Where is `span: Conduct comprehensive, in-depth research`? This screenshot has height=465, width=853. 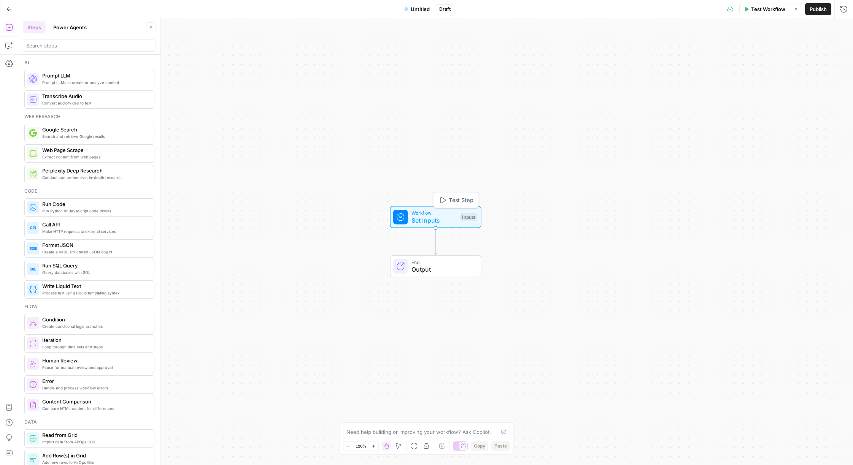
span: Conduct comprehensive, in-depth research is located at coordinates (95, 178).